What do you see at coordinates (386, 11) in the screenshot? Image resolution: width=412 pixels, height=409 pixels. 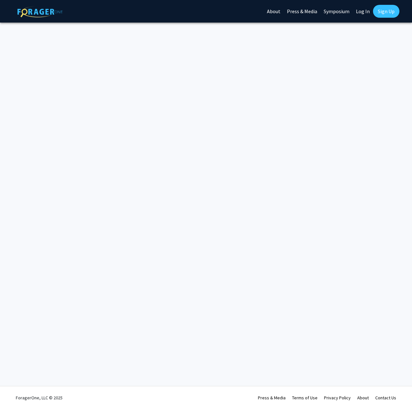 I see `a: Sign Up` at bounding box center [386, 11].